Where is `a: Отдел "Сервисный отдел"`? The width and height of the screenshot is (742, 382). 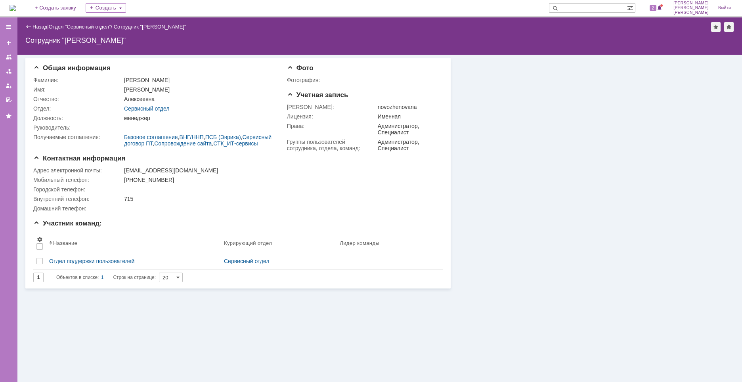 a: Отдел "Сервисный отдел" is located at coordinates (80, 27).